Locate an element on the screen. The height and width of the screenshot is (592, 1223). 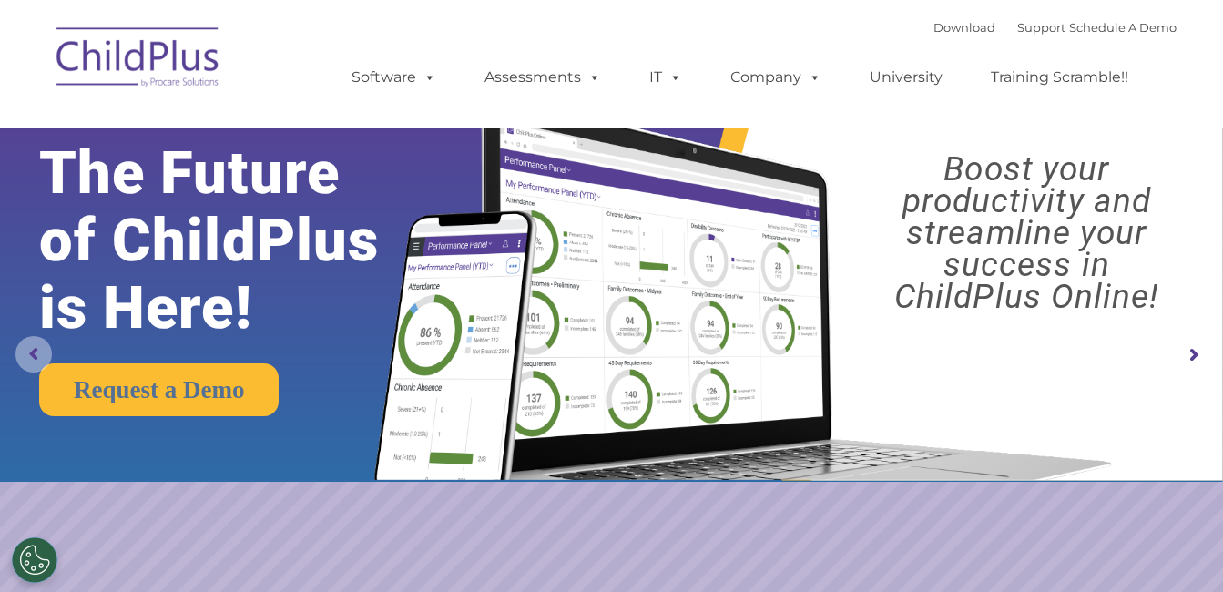
a: Assessments is located at coordinates (543, 77).